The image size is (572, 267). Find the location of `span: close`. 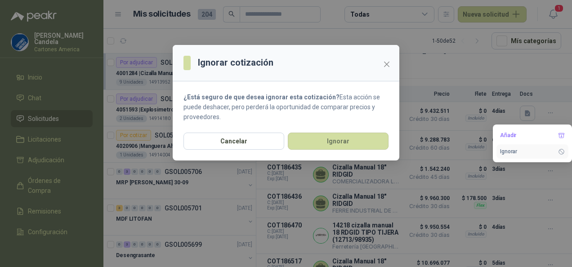

span: close is located at coordinates (387, 64).